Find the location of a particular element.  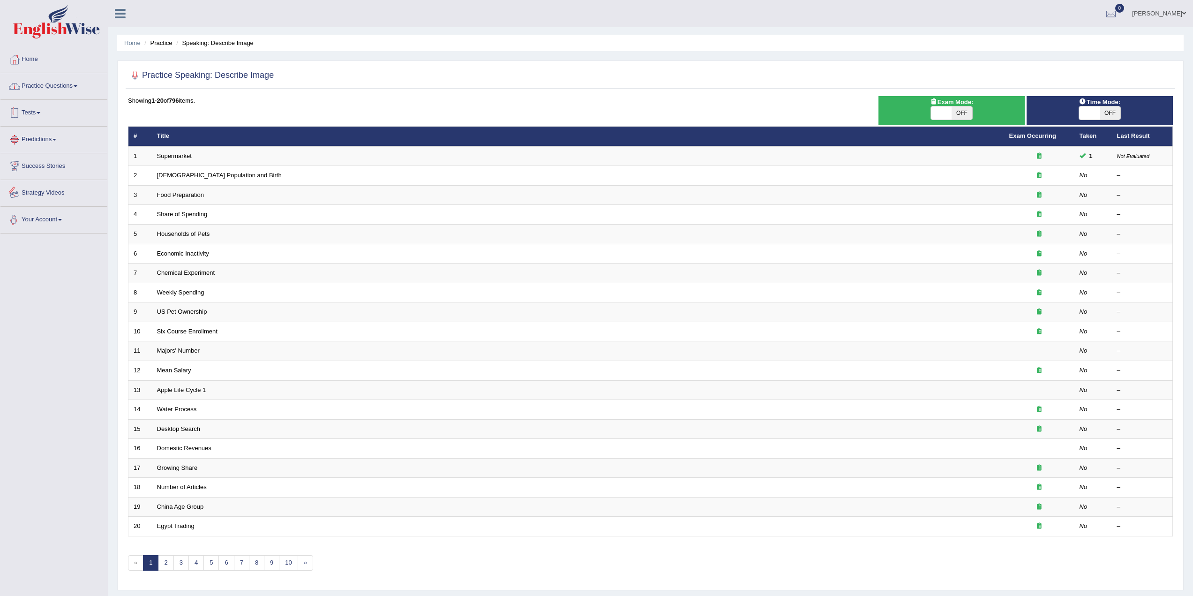

a: Supermarket is located at coordinates (174, 156).